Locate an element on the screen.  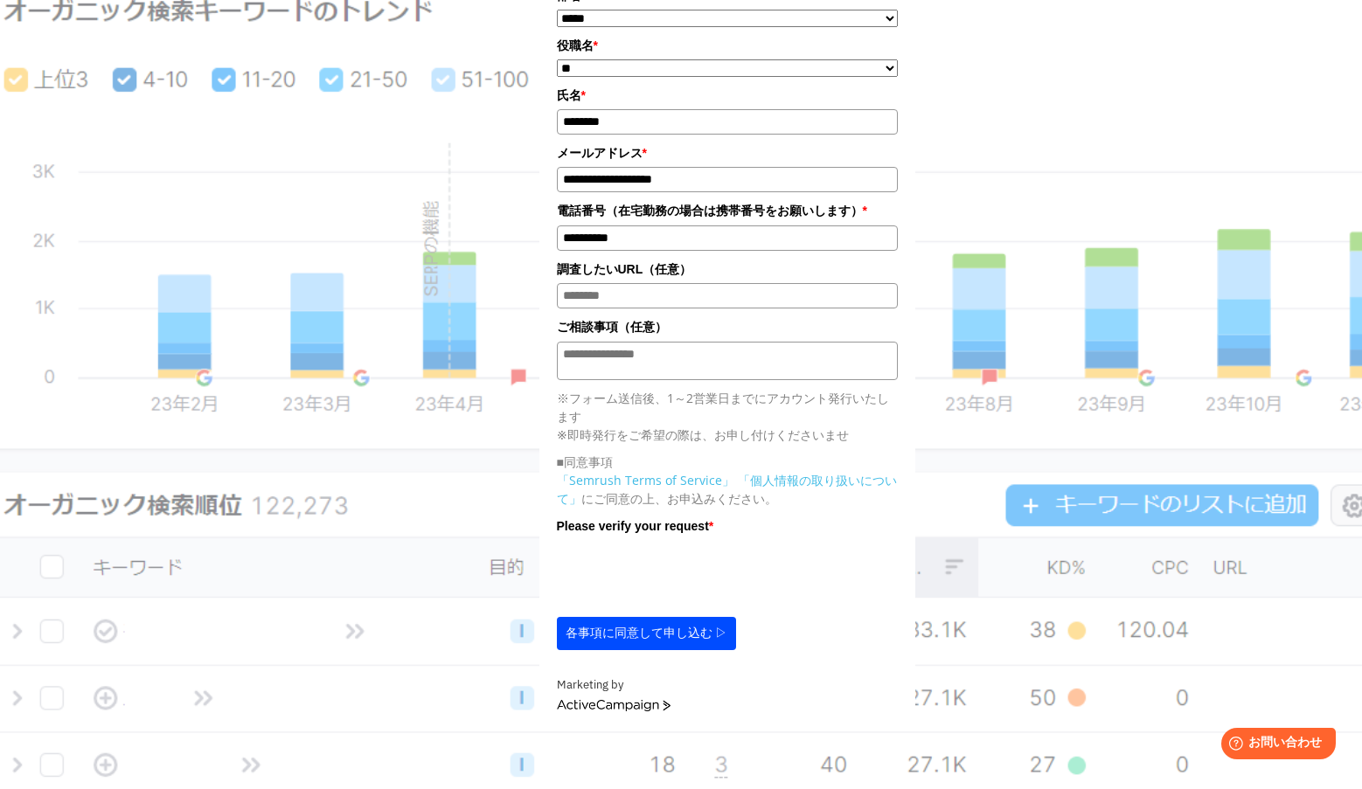
span: お問い合わせ is located at coordinates (79, 22).